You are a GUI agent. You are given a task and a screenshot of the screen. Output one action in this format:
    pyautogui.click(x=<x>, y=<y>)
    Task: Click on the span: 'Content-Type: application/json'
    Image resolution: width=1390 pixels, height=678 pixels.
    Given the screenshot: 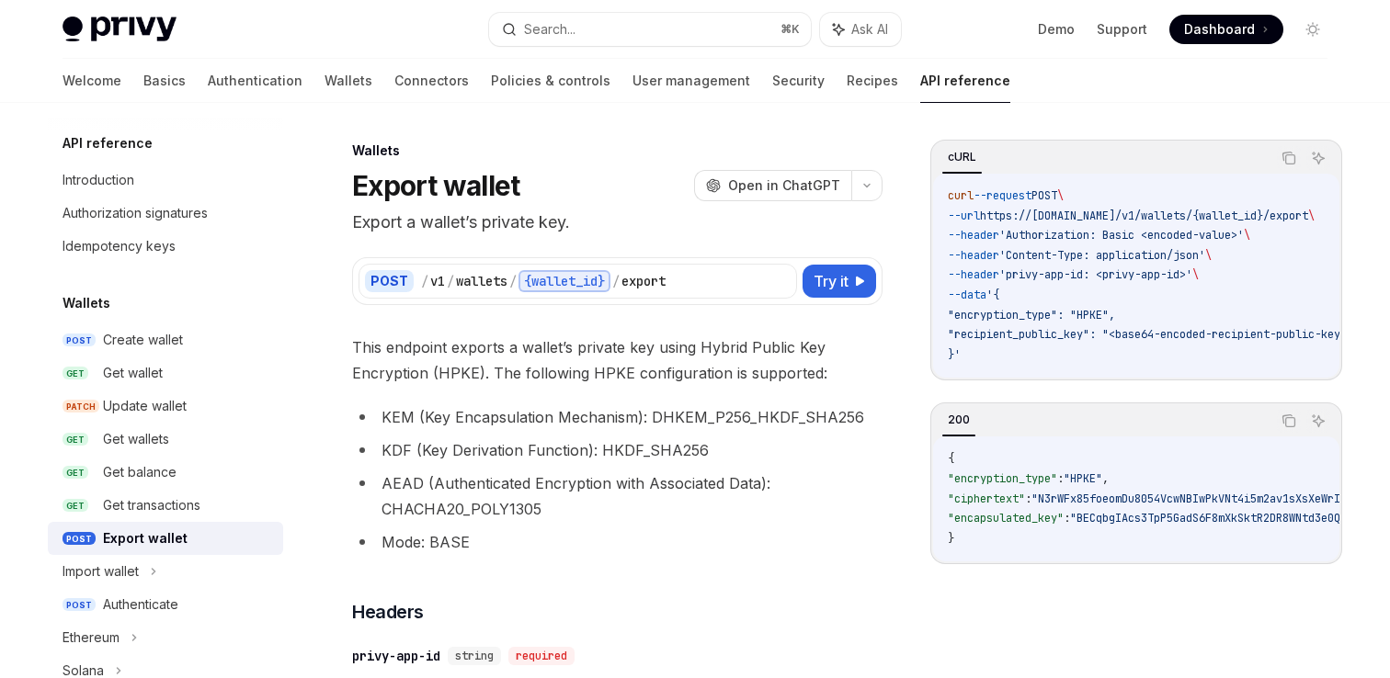 What is the action you would take?
    pyautogui.click(x=1102, y=256)
    